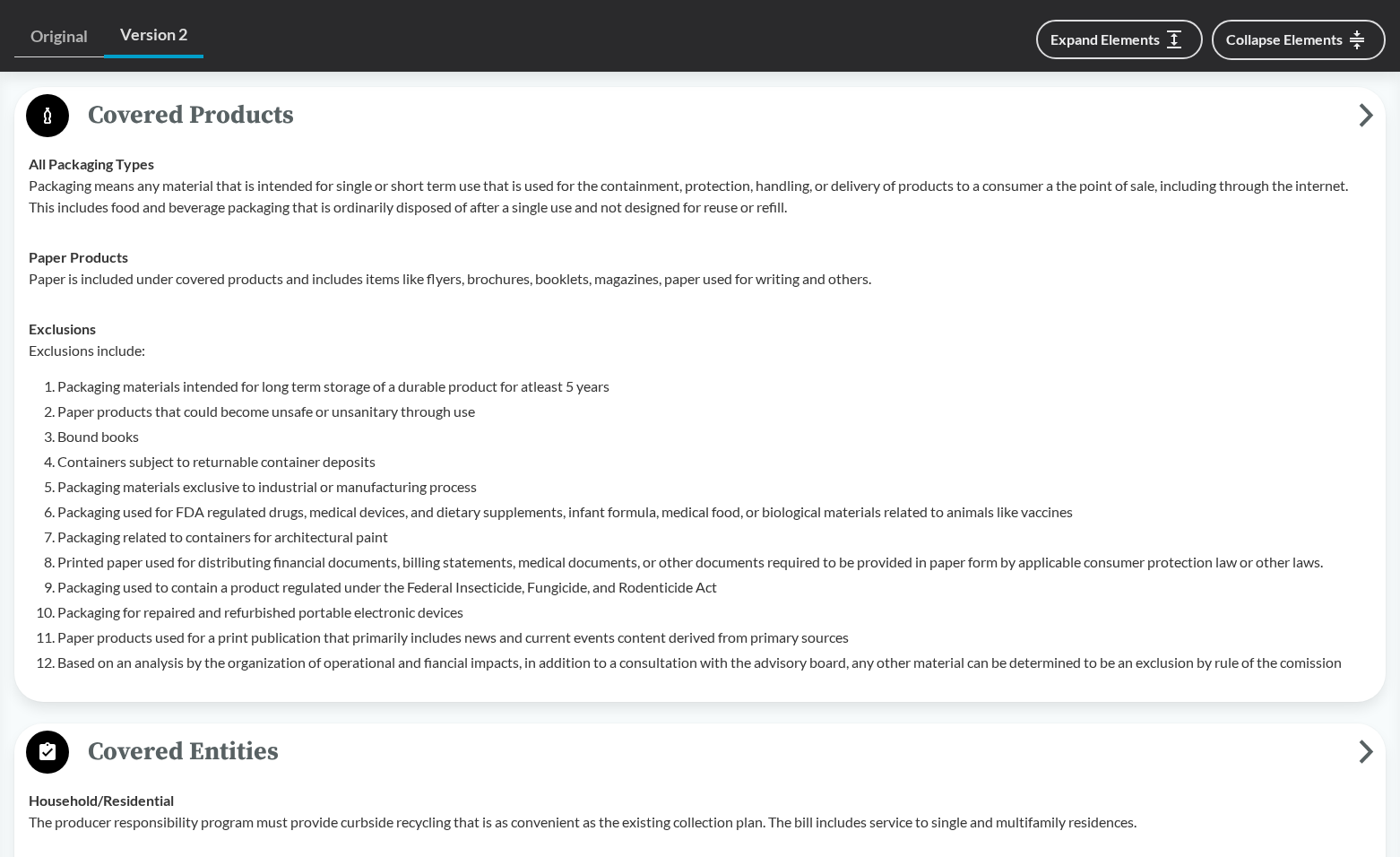 The height and width of the screenshot is (857, 1400). Describe the element at coordinates (700, 279) in the screenshot. I see `p: Paper is included under covered products and includes items like flyers, brochures, booklets, mag...` at that location.